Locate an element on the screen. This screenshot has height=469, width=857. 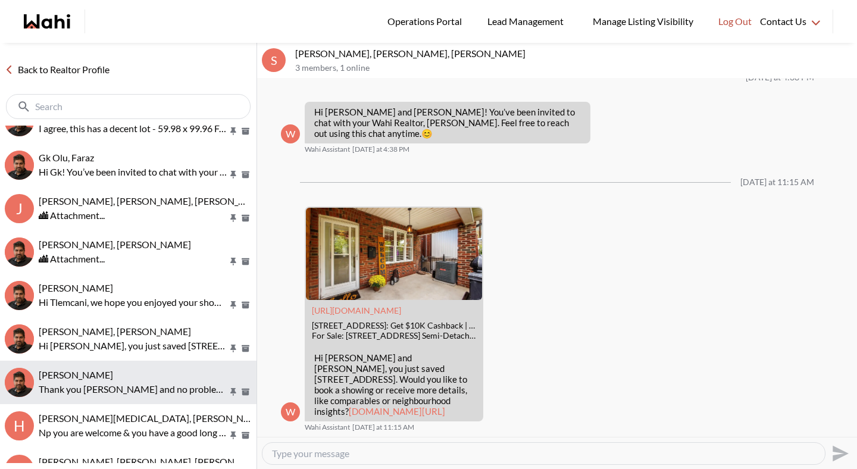
time: 2025-10-14T20:38:26.565Z is located at coordinates (381, 149).